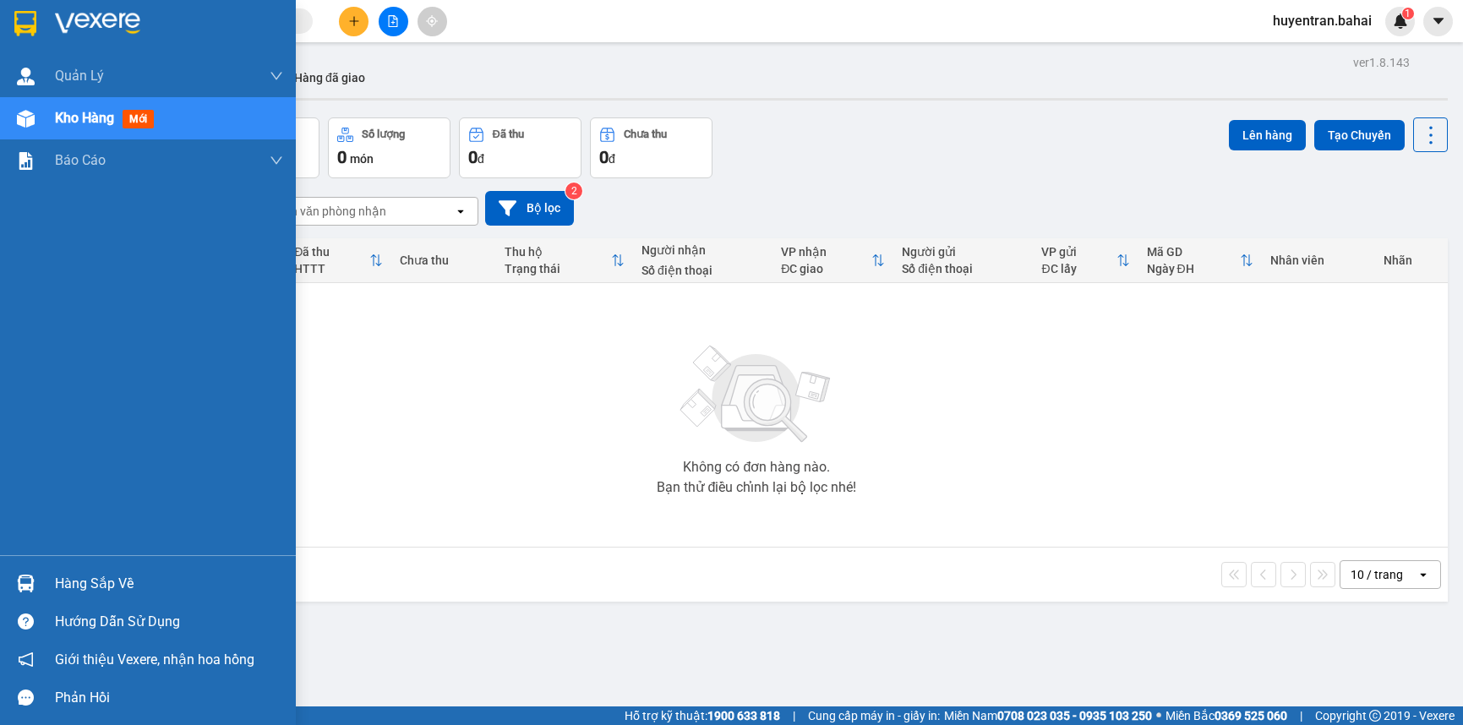 The image size is (1463, 725). I want to click on img: svg+xml;base64,PHN2ZyBjbGFzcz0ibGlzdC1wbHVnX19zdmciIHhtbG5zPSJodHRwOi8vd3d3LnczLm9yZy8yMDAwL3N2Zy..., so click(757, 395).